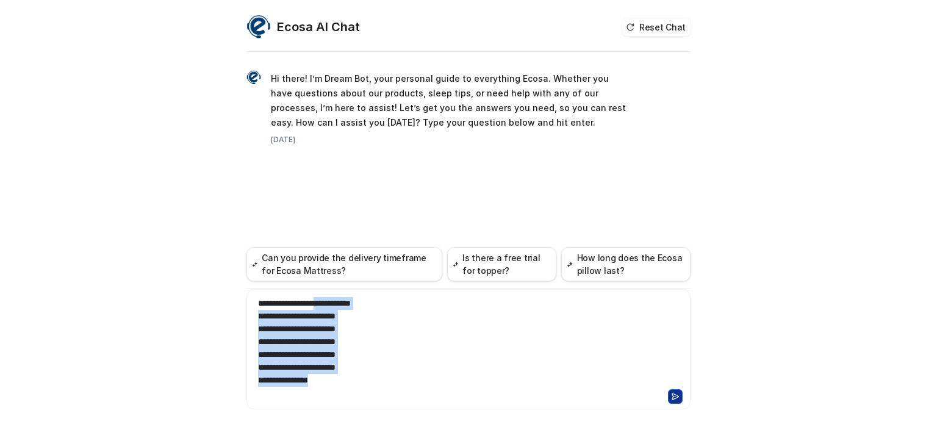 The height and width of the screenshot is (424, 937). Describe the element at coordinates (501, 264) in the screenshot. I see `button: Is there a free trial for topper?` at that location.